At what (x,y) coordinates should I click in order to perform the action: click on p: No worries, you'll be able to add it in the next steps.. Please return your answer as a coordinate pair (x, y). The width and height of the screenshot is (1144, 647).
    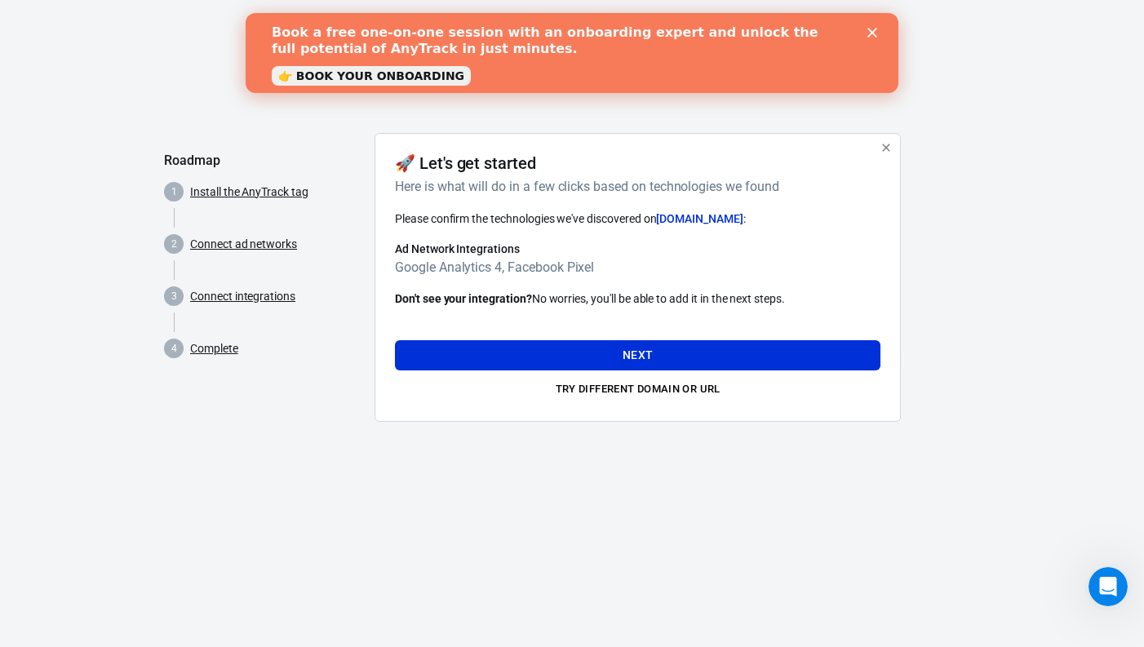
    Looking at the image, I should click on (637, 299).